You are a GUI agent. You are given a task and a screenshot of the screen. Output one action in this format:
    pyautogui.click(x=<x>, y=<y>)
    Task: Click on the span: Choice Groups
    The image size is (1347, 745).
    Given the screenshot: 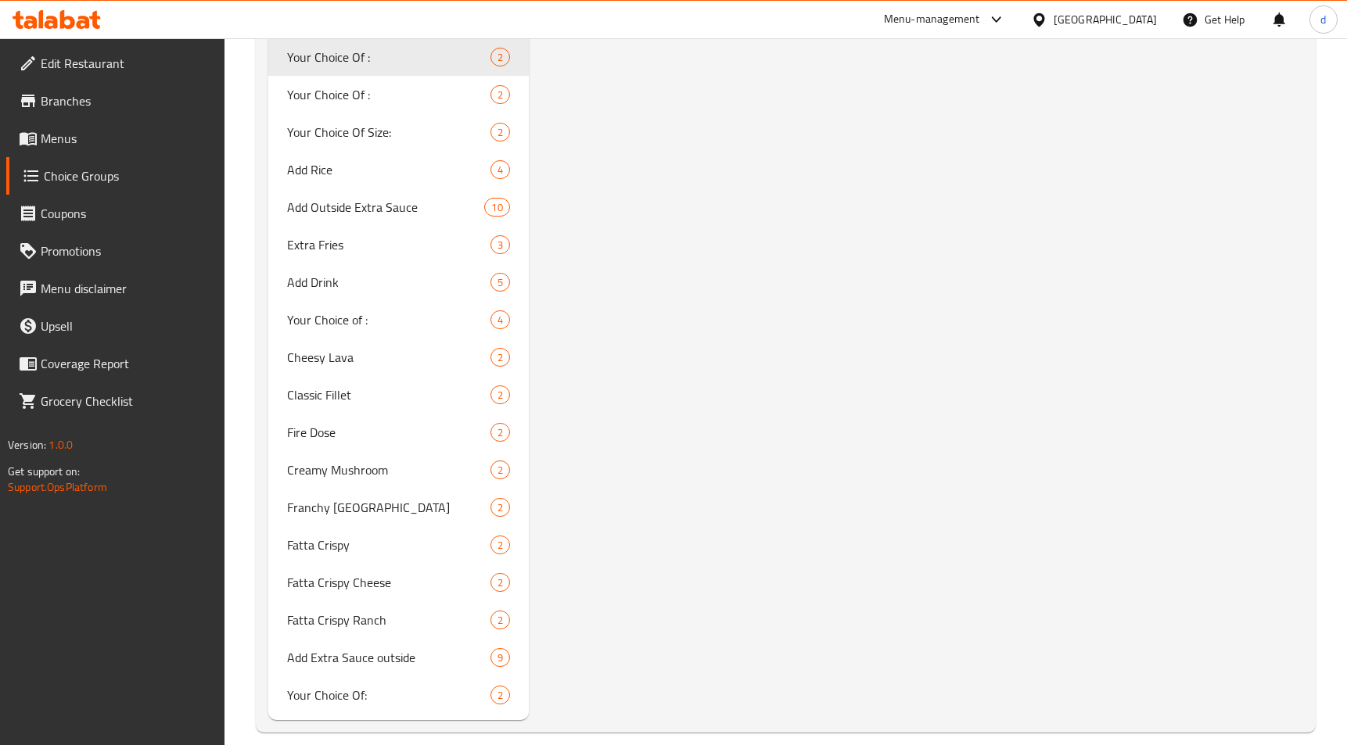 What is the action you would take?
    pyautogui.click(x=128, y=176)
    